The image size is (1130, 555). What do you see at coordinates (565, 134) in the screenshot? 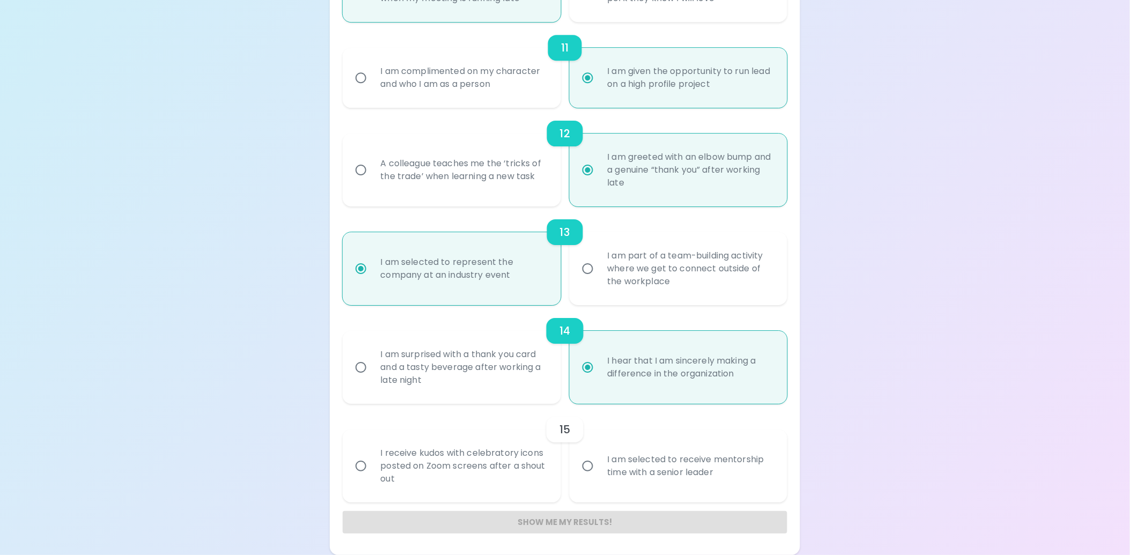
I see `h6: 12` at bounding box center [565, 134].